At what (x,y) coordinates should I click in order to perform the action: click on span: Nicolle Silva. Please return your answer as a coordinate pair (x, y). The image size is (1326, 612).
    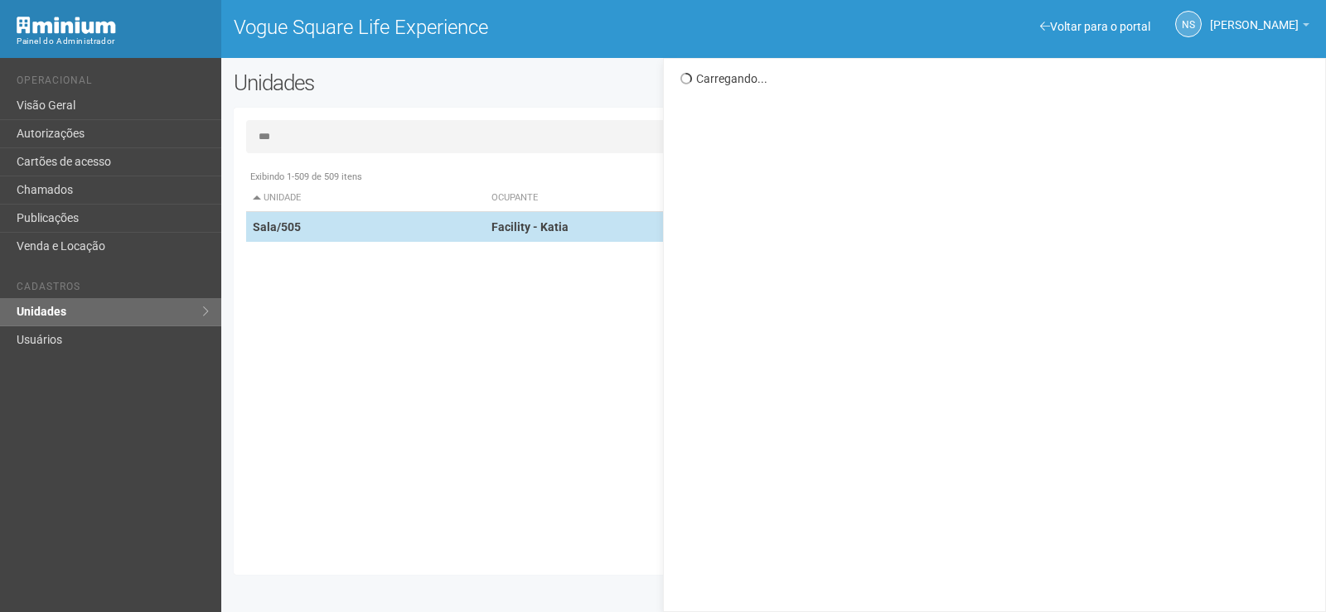
    Looking at the image, I should click on (1254, 17).